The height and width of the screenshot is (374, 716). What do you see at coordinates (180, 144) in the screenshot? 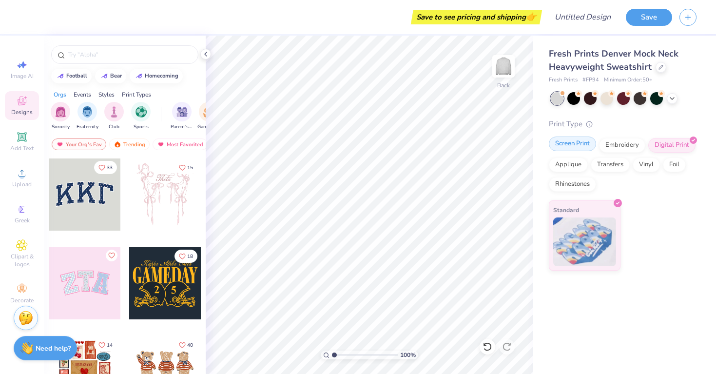
I see `div: Most Favorited` at bounding box center [180, 144].